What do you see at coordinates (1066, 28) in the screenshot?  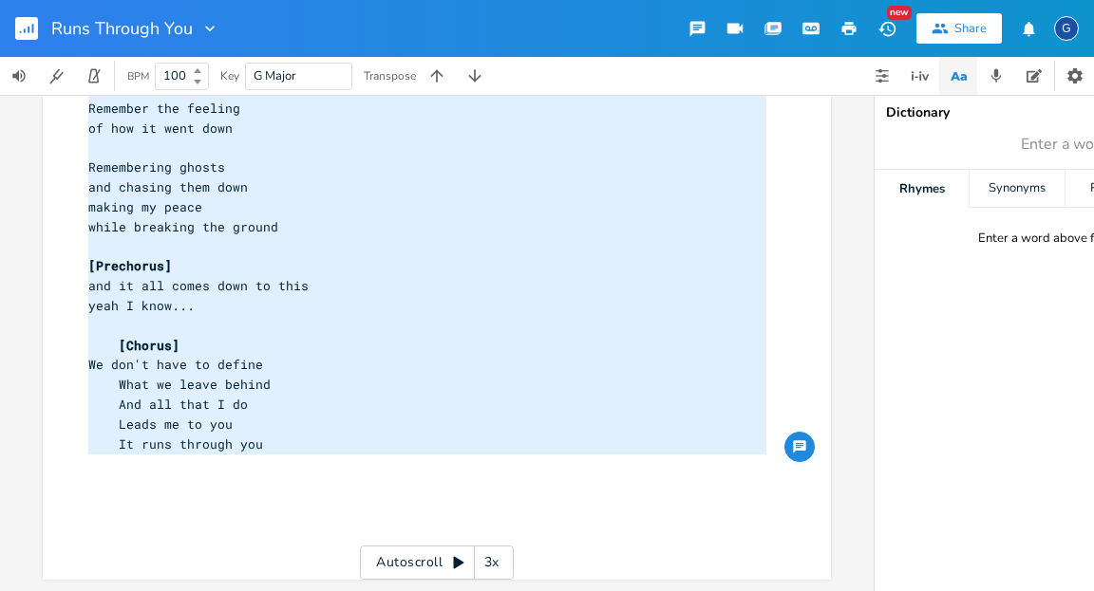 I see `button: G` at bounding box center [1066, 28].